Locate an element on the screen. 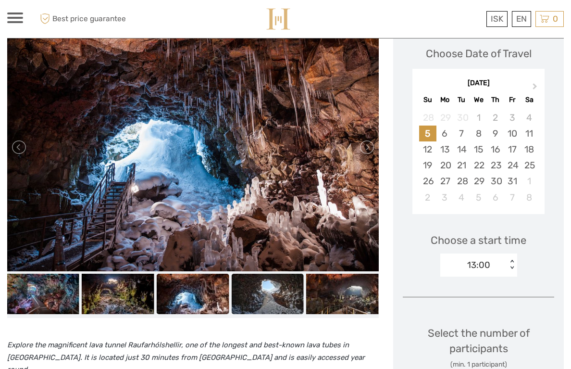 The width and height of the screenshot is (571, 369). div: Choose Tuesday, October 7th, 2025 is located at coordinates (462, 133).